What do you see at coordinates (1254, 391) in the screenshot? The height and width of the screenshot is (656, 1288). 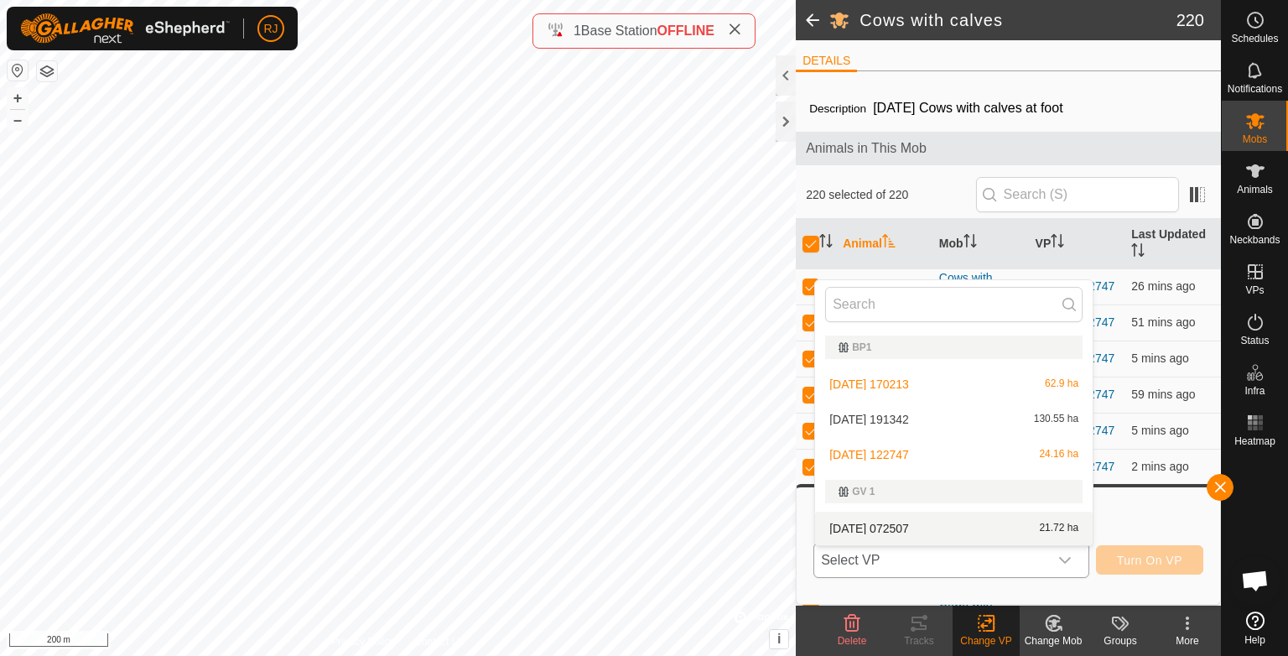 I see `span: Infra` at bounding box center [1254, 391].